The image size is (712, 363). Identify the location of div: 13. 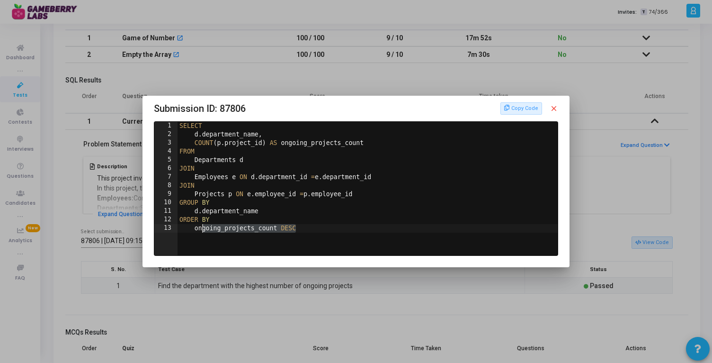
(166, 228).